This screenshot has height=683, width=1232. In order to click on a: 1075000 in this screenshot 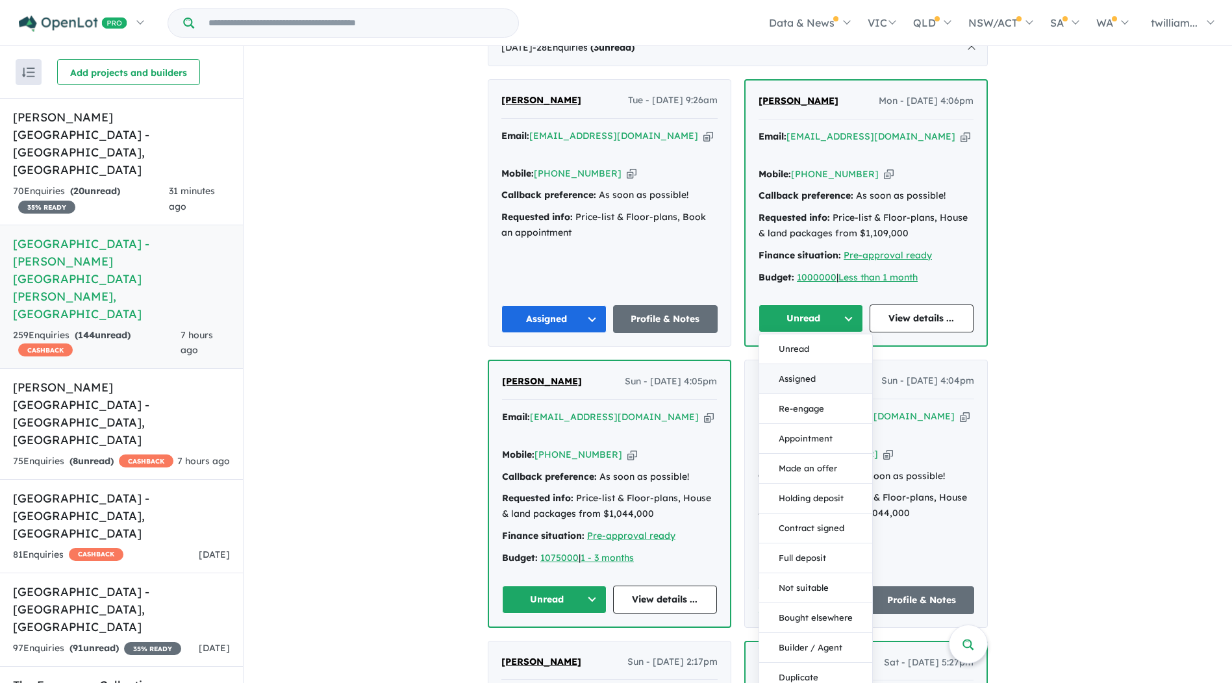, I will do `click(559, 558)`.